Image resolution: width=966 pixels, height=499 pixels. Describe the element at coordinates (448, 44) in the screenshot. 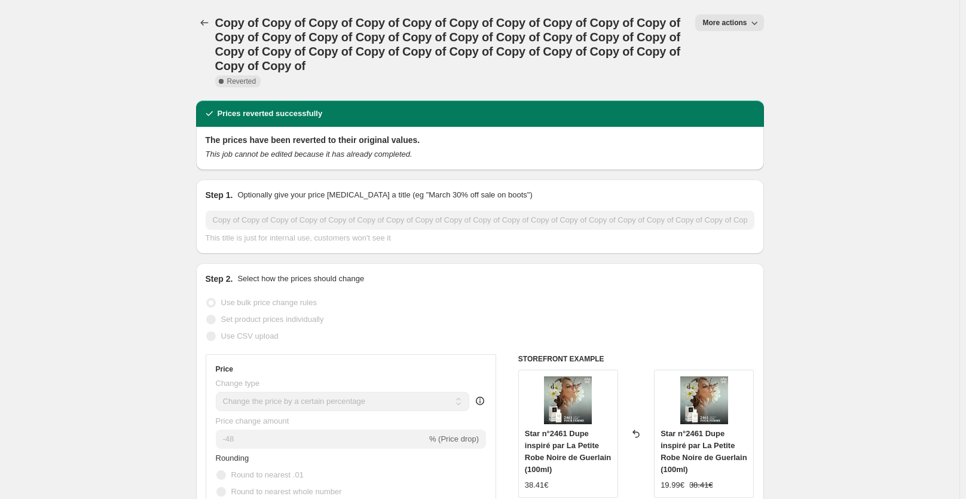

I see `span: Copy of Copy of Copy of Copy of Copy of Copy of Copy of Copy of Copy of Copy of Copy of Copy of C...` at that location.